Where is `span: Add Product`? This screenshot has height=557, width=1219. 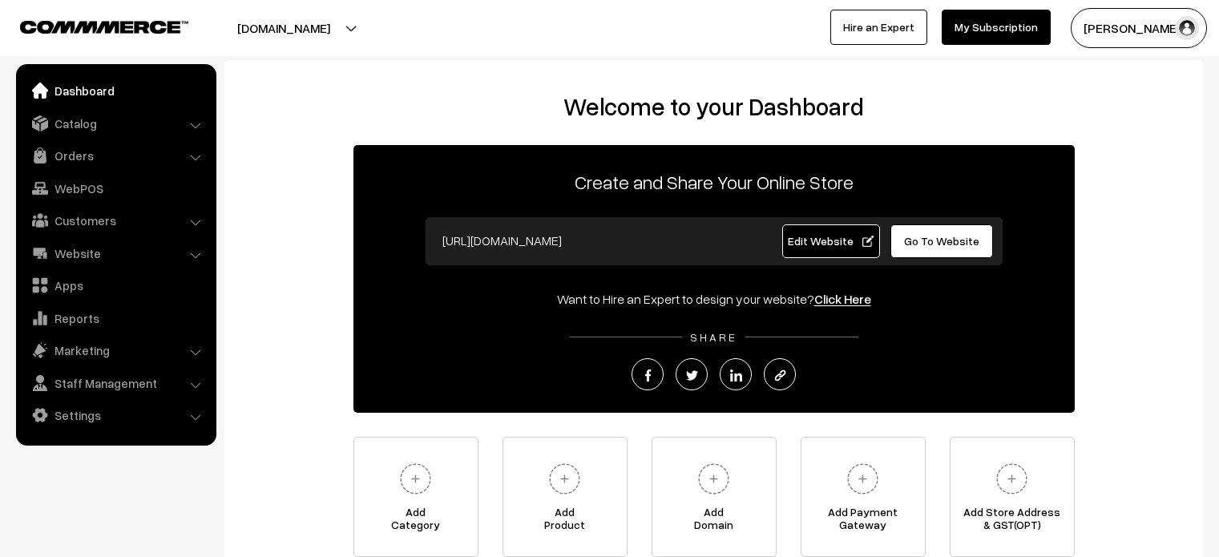 span: Add Product is located at coordinates (565, 522).